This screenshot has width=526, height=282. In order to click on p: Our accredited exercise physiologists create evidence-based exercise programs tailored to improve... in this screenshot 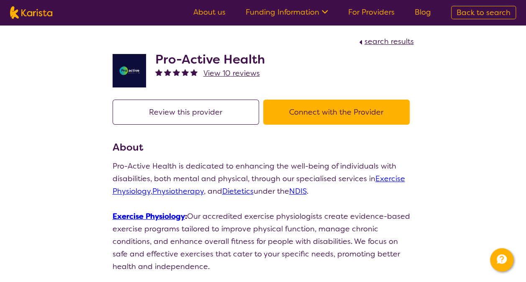, I will do `click(263, 241)`.